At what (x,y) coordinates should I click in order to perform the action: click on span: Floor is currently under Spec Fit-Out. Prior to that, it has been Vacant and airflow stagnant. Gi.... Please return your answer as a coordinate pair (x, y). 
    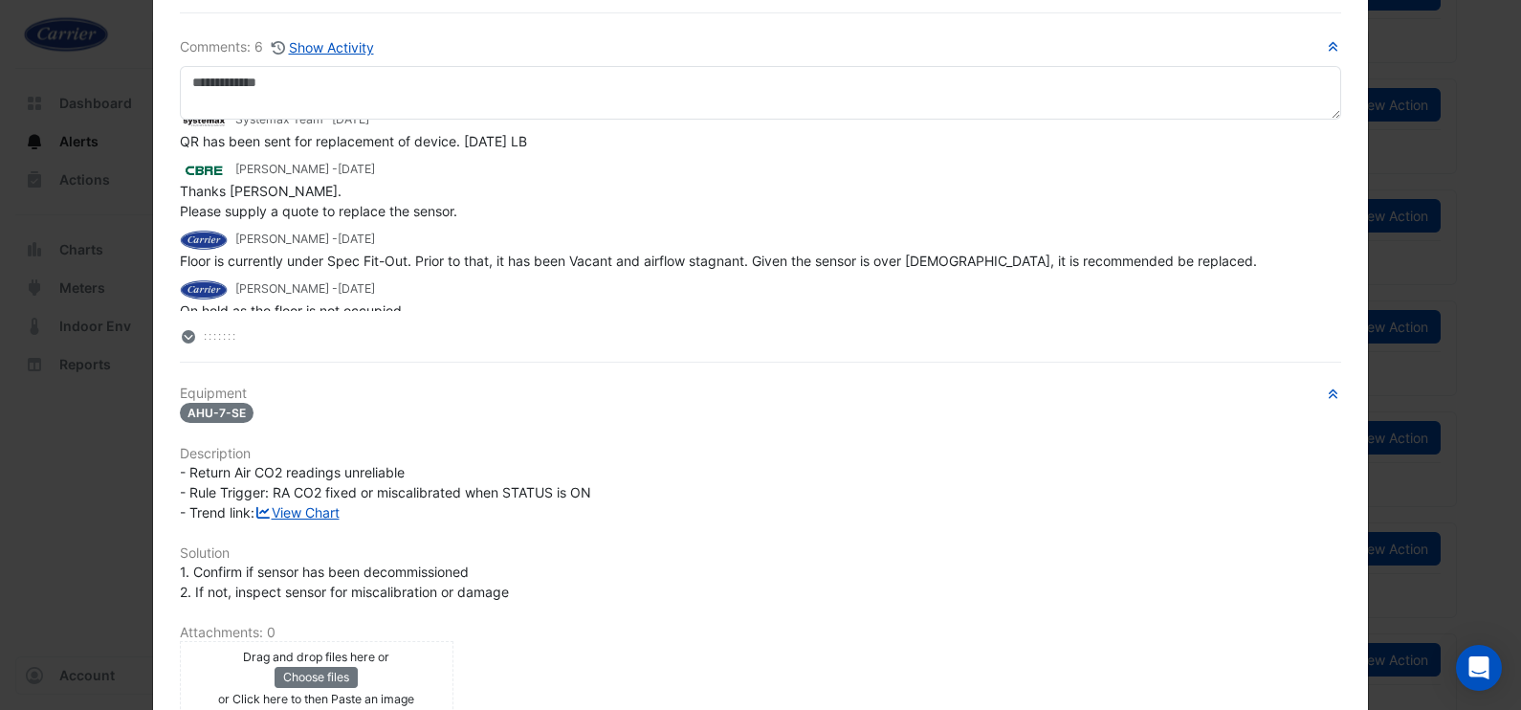
    Looking at the image, I should click on (718, 260).